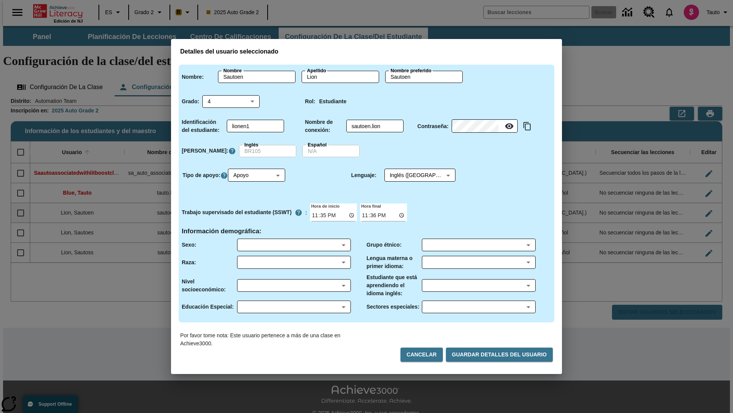 The height and width of the screenshot is (413, 733). What do you see at coordinates (224, 175) in the screenshot?
I see `button: Haga clic aquí para saber más sobre Tipo de apoyo` at bounding box center [224, 175].